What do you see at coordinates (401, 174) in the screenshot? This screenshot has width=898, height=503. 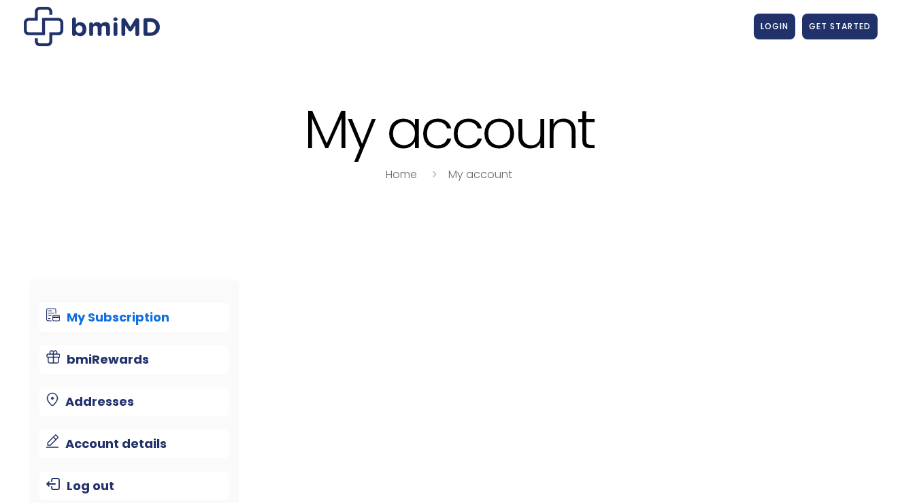 I see `a: Home` at bounding box center [401, 174].